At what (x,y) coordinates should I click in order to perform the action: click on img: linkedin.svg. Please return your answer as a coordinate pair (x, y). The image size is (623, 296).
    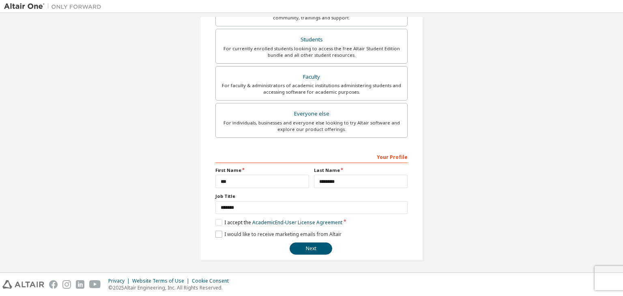
    Looking at the image, I should click on (80, 284).